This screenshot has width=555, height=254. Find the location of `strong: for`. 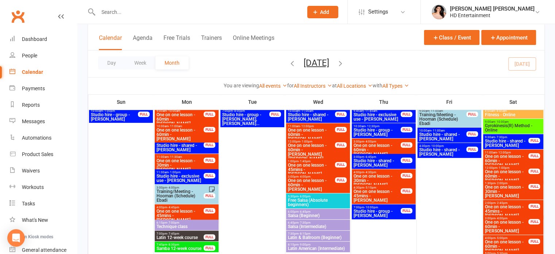

strong: for is located at coordinates (290, 85).